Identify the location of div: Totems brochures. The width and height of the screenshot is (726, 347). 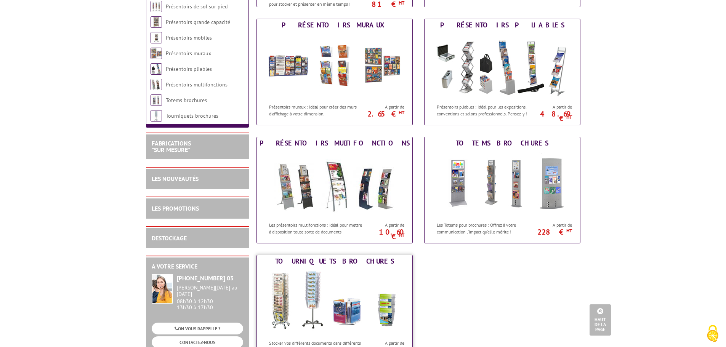
(502, 143).